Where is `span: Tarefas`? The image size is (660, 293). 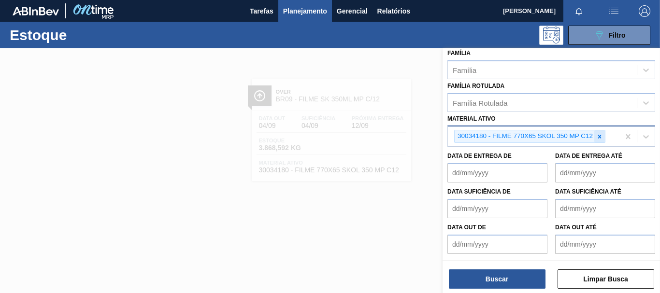
span: Tarefas is located at coordinates (261, 11).